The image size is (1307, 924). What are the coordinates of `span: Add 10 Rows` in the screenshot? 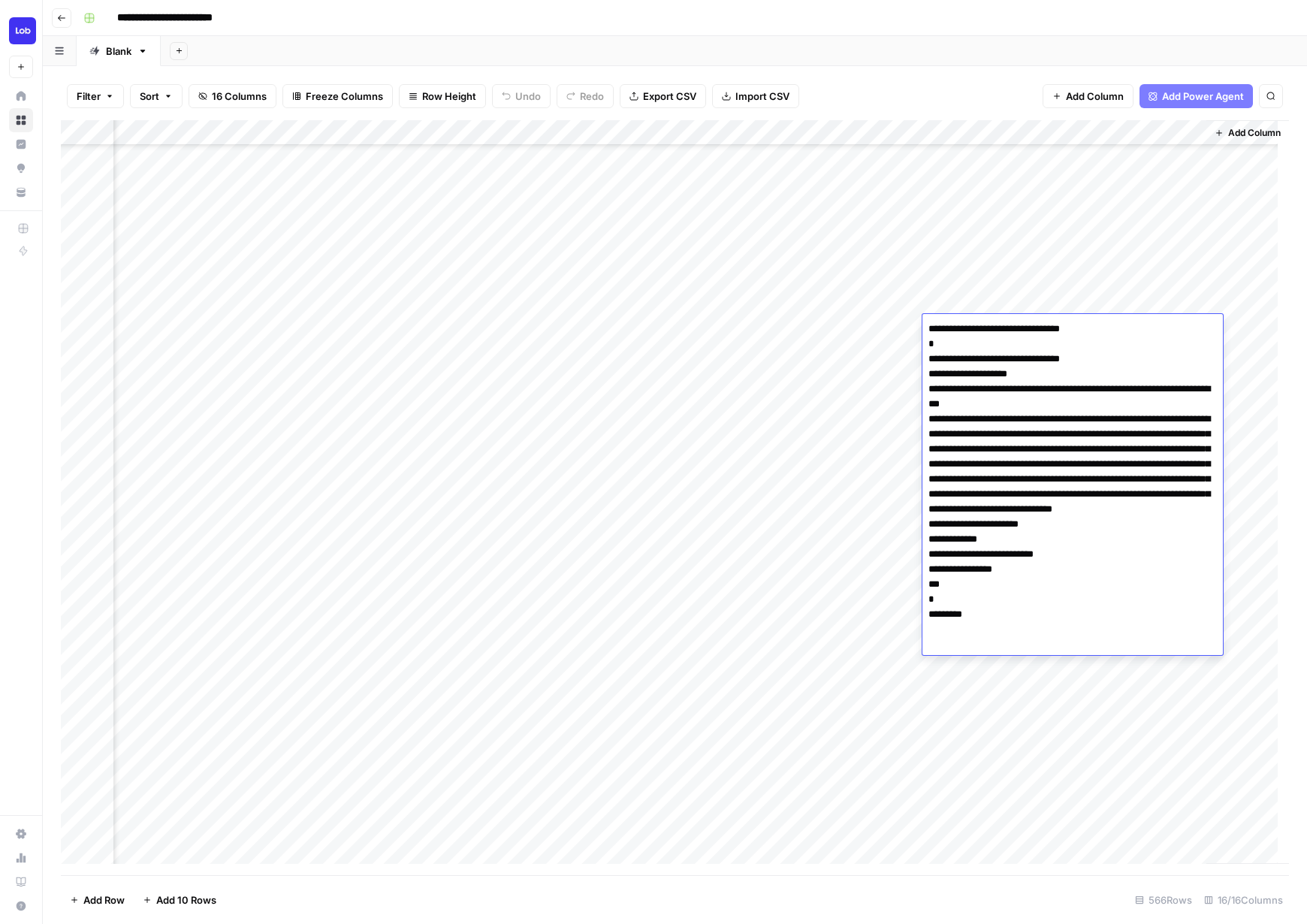 It's located at (186, 900).